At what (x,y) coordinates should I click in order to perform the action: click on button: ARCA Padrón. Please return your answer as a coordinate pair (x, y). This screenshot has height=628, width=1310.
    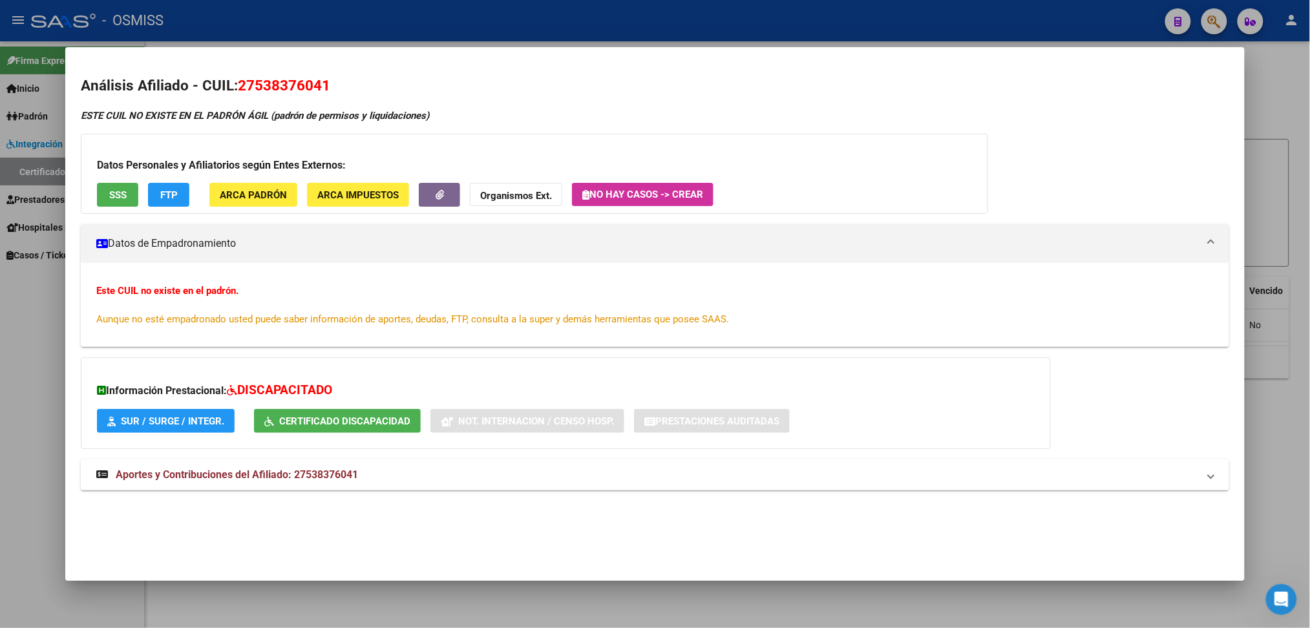
    Looking at the image, I should click on (253, 194).